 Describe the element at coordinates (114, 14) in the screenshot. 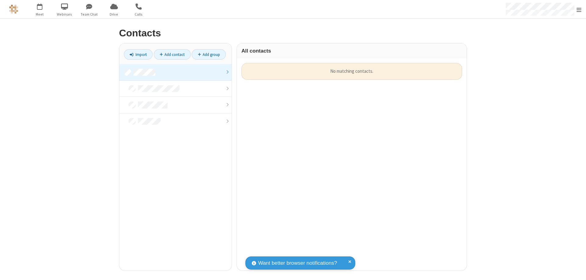

I see `span: Drive` at that location.